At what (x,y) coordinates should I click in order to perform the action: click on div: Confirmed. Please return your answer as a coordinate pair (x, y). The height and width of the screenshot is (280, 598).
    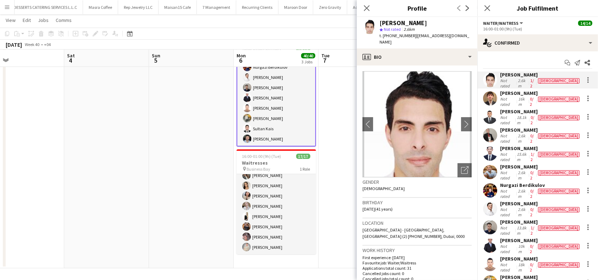
    Looking at the image, I should click on (537, 43).